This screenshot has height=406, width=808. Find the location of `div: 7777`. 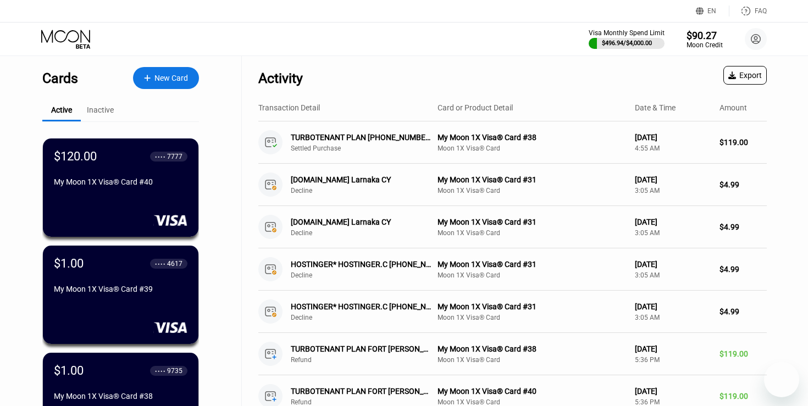

div: 7777 is located at coordinates (175, 157).